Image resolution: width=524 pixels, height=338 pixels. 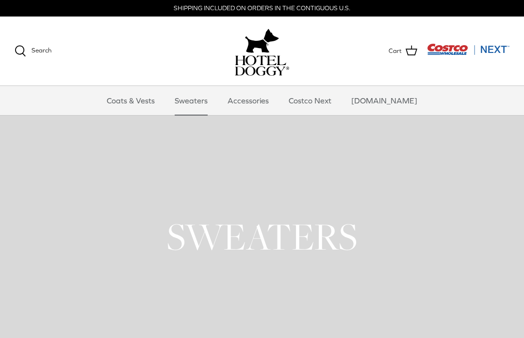 I want to click on span: Search, so click(x=41, y=50).